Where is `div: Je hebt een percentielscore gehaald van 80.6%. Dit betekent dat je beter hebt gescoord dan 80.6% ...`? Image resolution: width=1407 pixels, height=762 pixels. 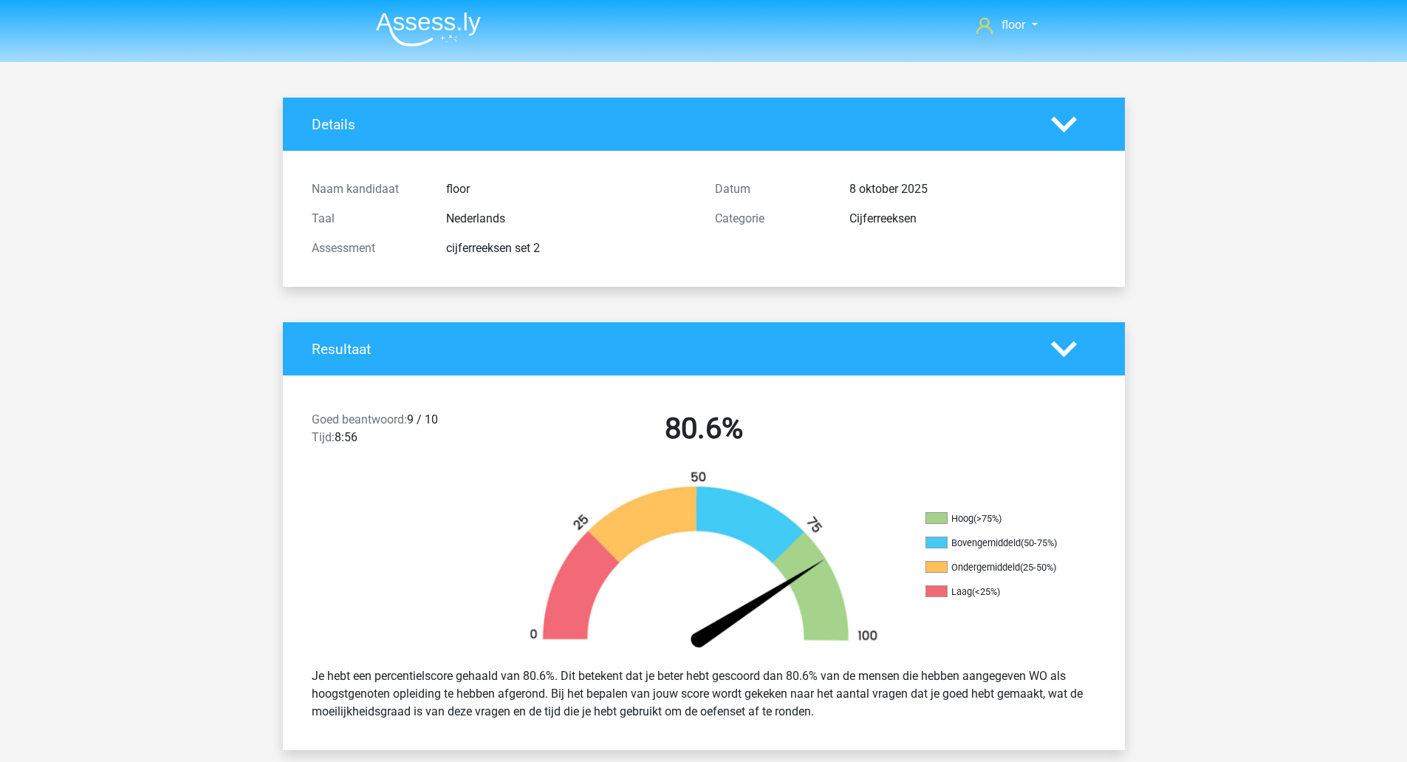 div: Je hebt een percentielscore gehaald van 80.6%. Dit betekent dat je beter hebt gescoord dan 80.6% ... is located at coordinates (704, 694).